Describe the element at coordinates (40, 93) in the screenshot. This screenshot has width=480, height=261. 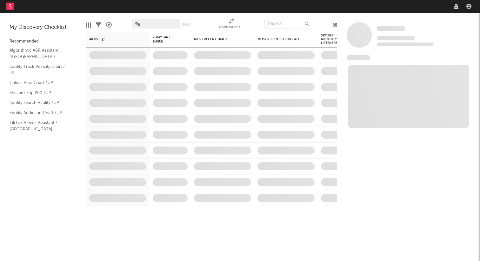
I see `a: Shazam Top 200 / JP` at that location.